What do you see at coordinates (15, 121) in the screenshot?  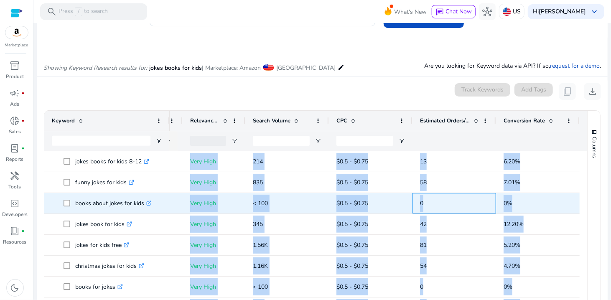 I see `span: donut_small` at bounding box center [15, 121].